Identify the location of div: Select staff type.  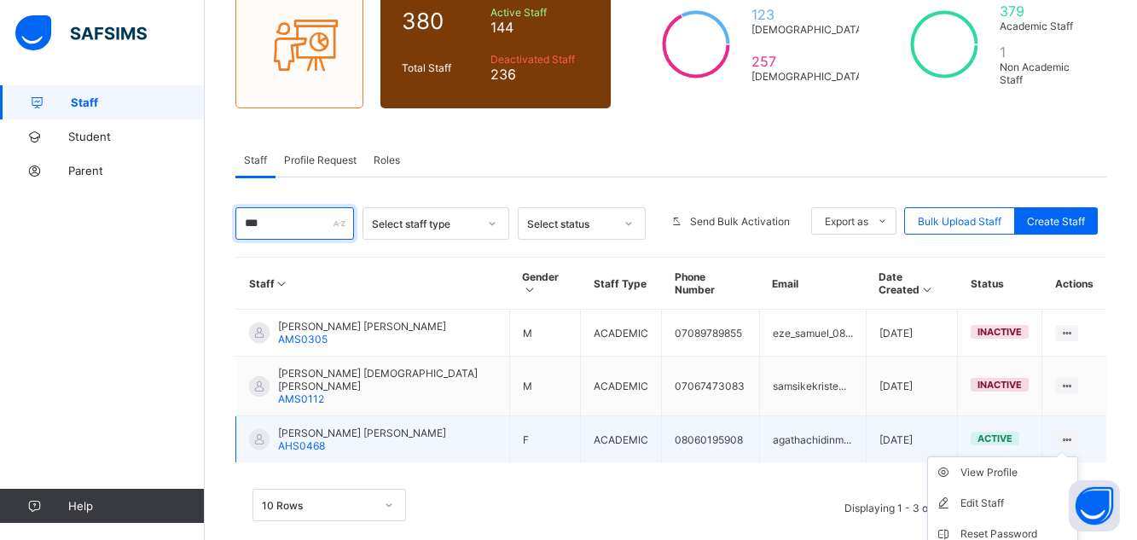
(425, 224).